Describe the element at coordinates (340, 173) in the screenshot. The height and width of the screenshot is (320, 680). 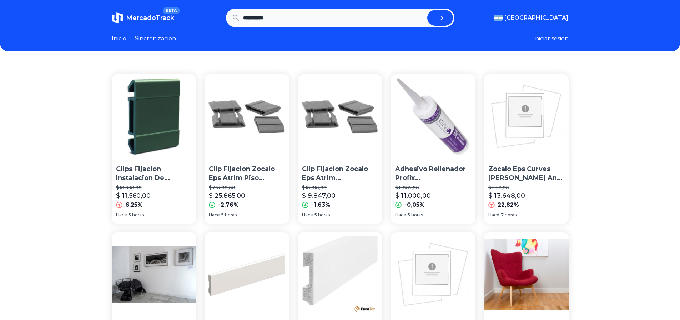
I see `p: Clip Fijacion Zocalo Eps Atrim Porcelanato Flotante 30 Cuota` at that location.